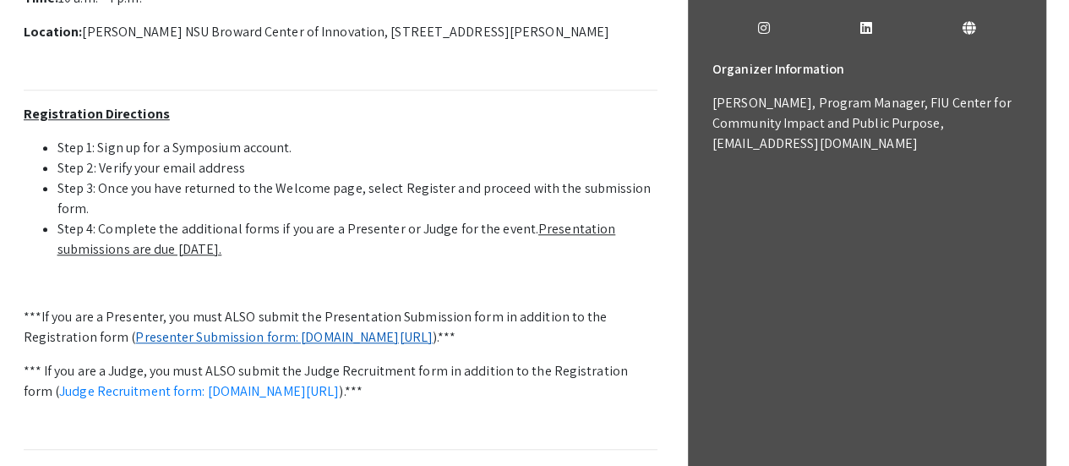 The height and width of the screenshot is (466, 1069). What do you see at coordinates (357, 199) in the screenshot?
I see `li: Step 3: Once you have returned to the Welcome page, select Register and proceed with the submissi...` at bounding box center [357, 199].